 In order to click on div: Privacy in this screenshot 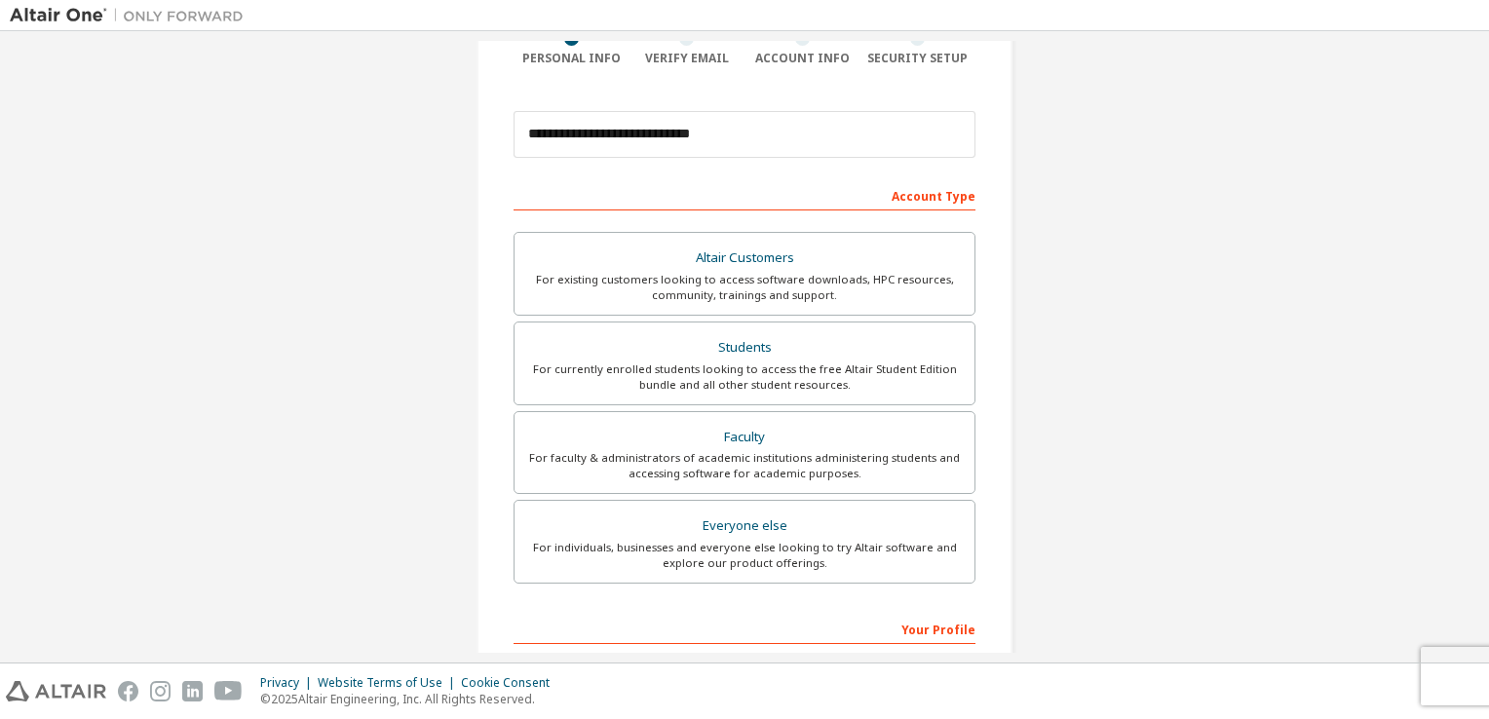, I will do `click(288, 683)`.